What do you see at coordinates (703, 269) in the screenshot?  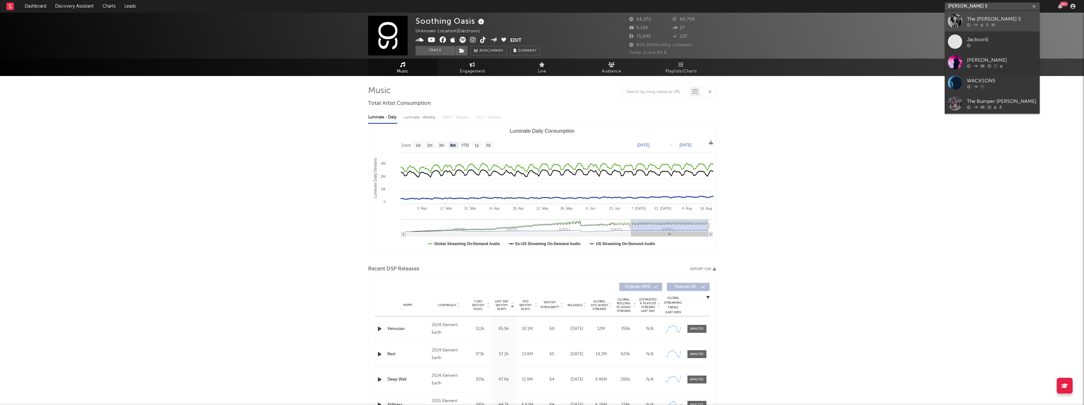 I see `button: Export CSV` at bounding box center [703, 269].